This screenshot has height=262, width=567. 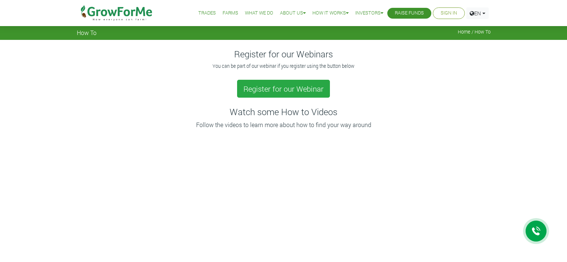 What do you see at coordinates (293, 13) in the screenshot?
I see `a: About Us` at bounding box center [293, 13].